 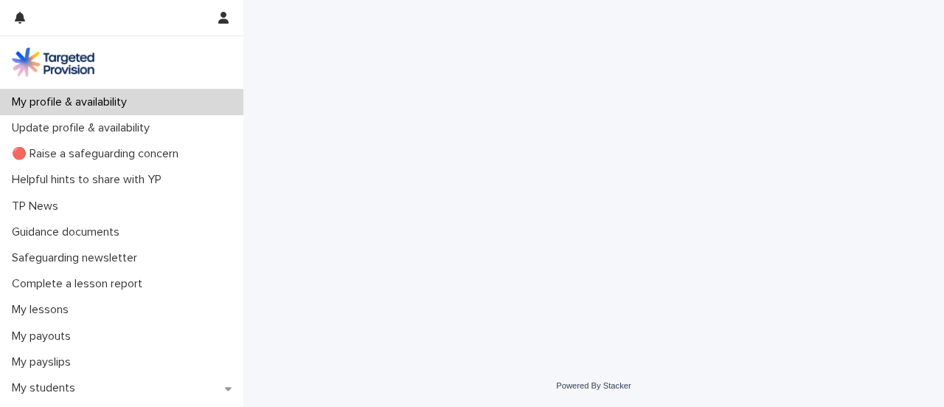 I want to click on p: Complete a lesson report, so click(x=80, y=283).